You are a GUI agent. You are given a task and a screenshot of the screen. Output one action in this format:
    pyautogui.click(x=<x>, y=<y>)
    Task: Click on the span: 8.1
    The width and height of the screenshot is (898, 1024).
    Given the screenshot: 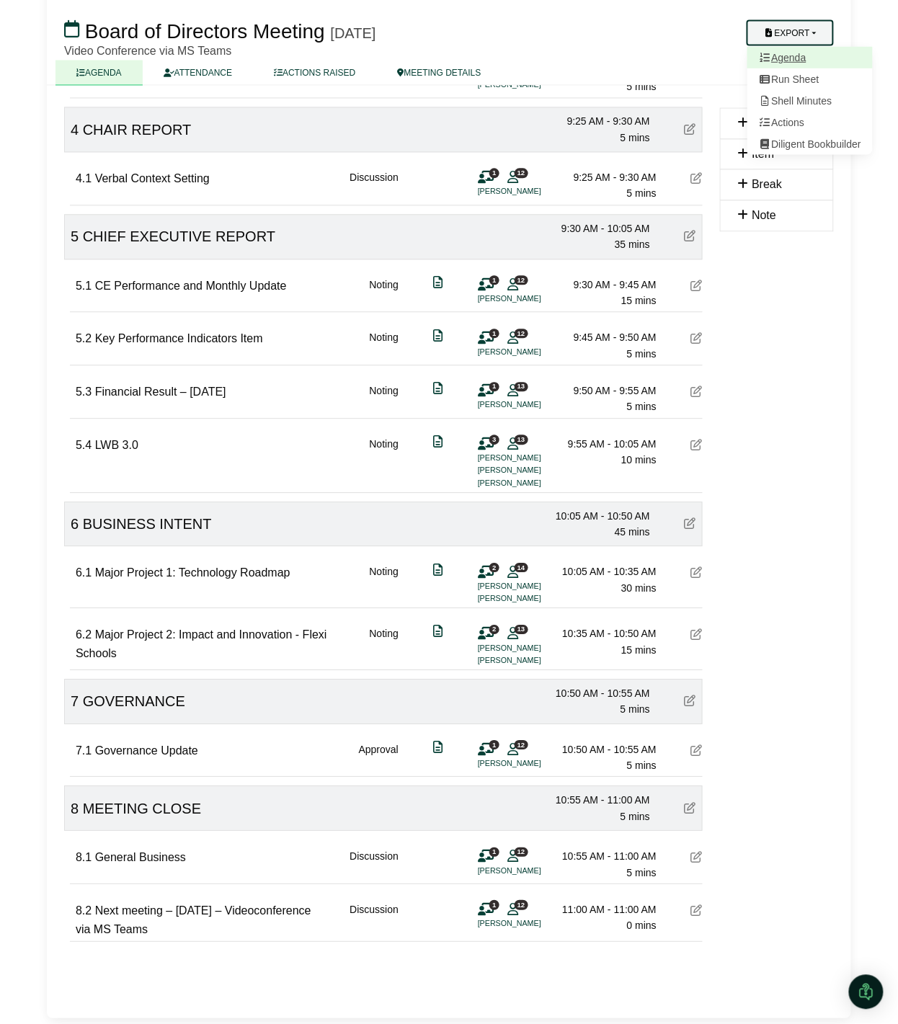 What is the action you would take?
    pyautogui.click(x=84, y=857)
    